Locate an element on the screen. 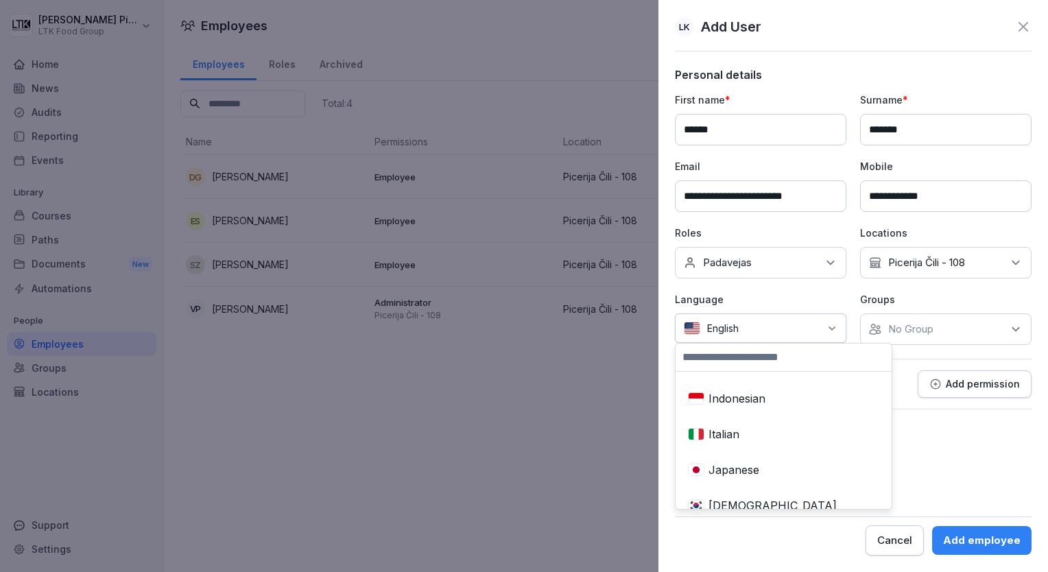 The height and width of the screenshot is (572, 1048). div: Cancel is located at coordinates (895, 541).